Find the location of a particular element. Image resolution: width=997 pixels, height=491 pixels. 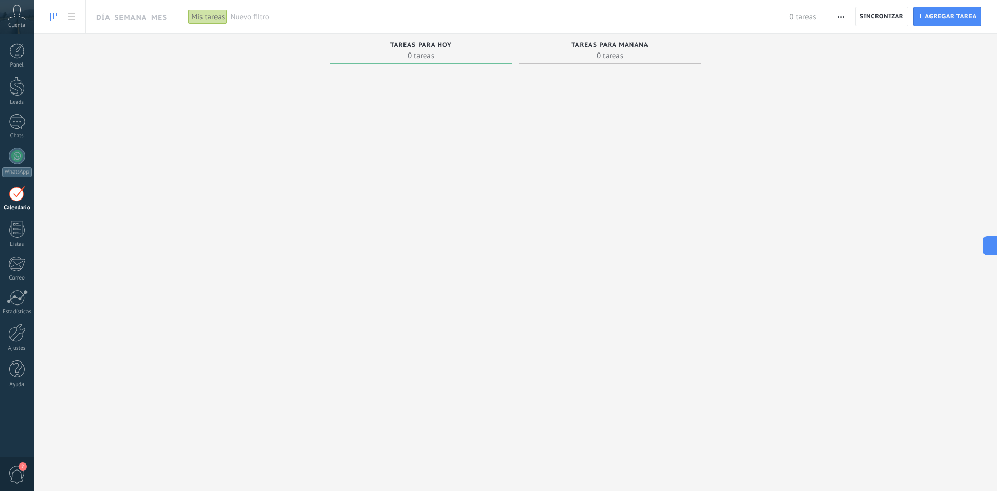

span: Cuenta is located at coordinates (17, 25).